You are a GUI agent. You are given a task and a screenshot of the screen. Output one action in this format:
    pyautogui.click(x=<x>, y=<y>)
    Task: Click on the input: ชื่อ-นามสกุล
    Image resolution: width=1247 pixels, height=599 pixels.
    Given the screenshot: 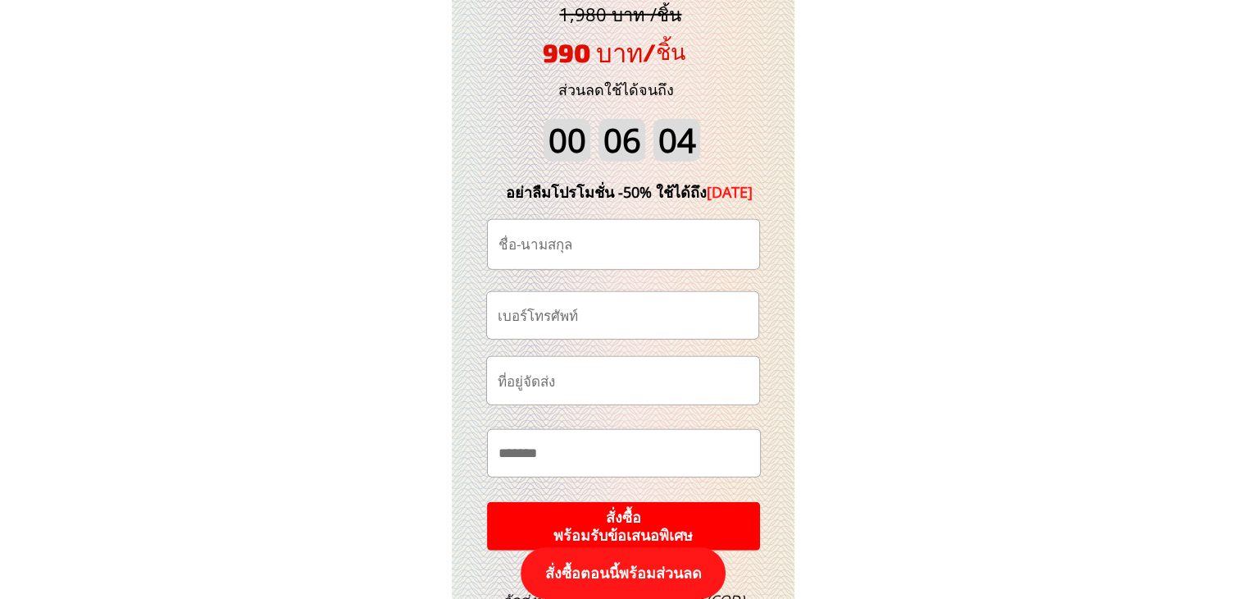 What is the action you would take?
    pyautogui.click(x=623, y=244)
    